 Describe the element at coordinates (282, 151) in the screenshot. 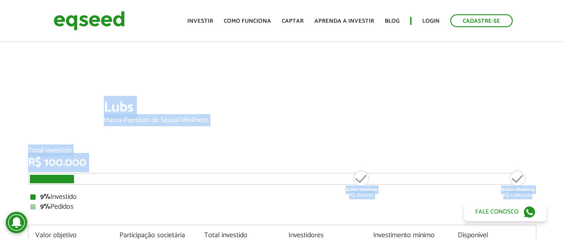

I see `div: Total Investido` at that location.